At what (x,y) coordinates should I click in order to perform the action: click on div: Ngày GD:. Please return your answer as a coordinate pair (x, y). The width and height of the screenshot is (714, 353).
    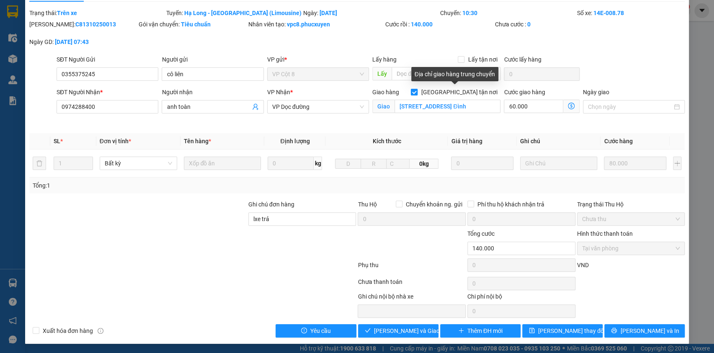
    Looking at the image, I should click on (83, 42).